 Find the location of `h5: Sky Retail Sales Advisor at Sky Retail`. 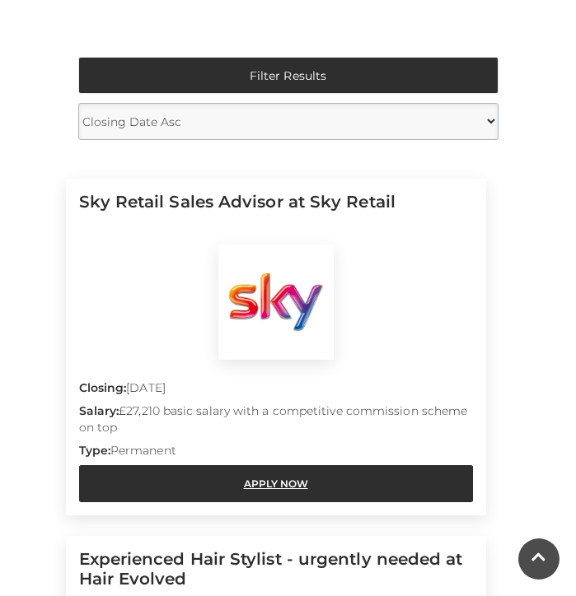

h5: Sky Retail Sales Advisor at Sky Retail is located at coordinates (276, 218).